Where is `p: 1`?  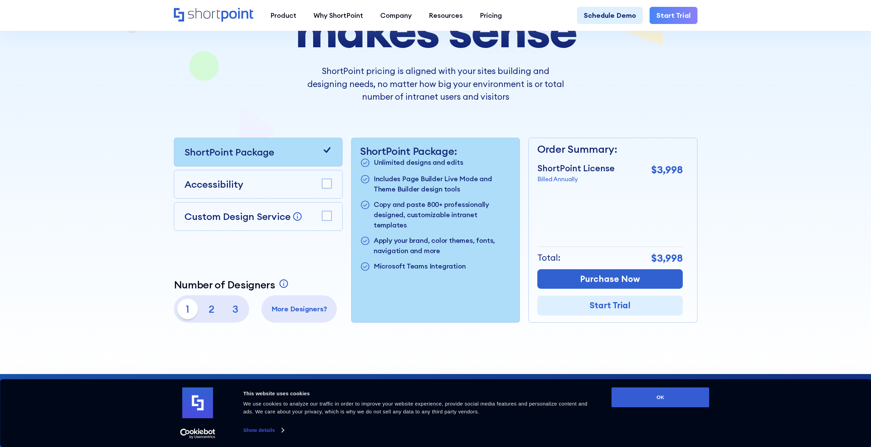
p: 1 is located at coordinates (188, 309).